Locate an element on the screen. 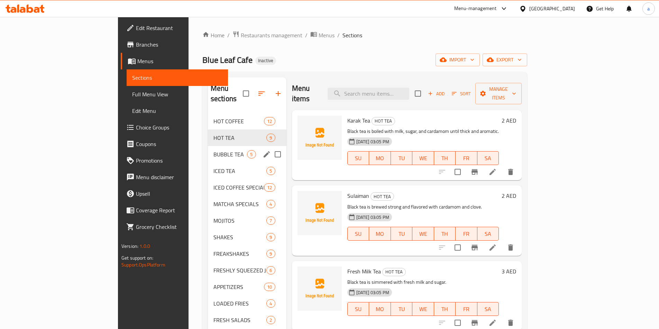  div: FREAKSHAKES is located at coordinates (240, 254).